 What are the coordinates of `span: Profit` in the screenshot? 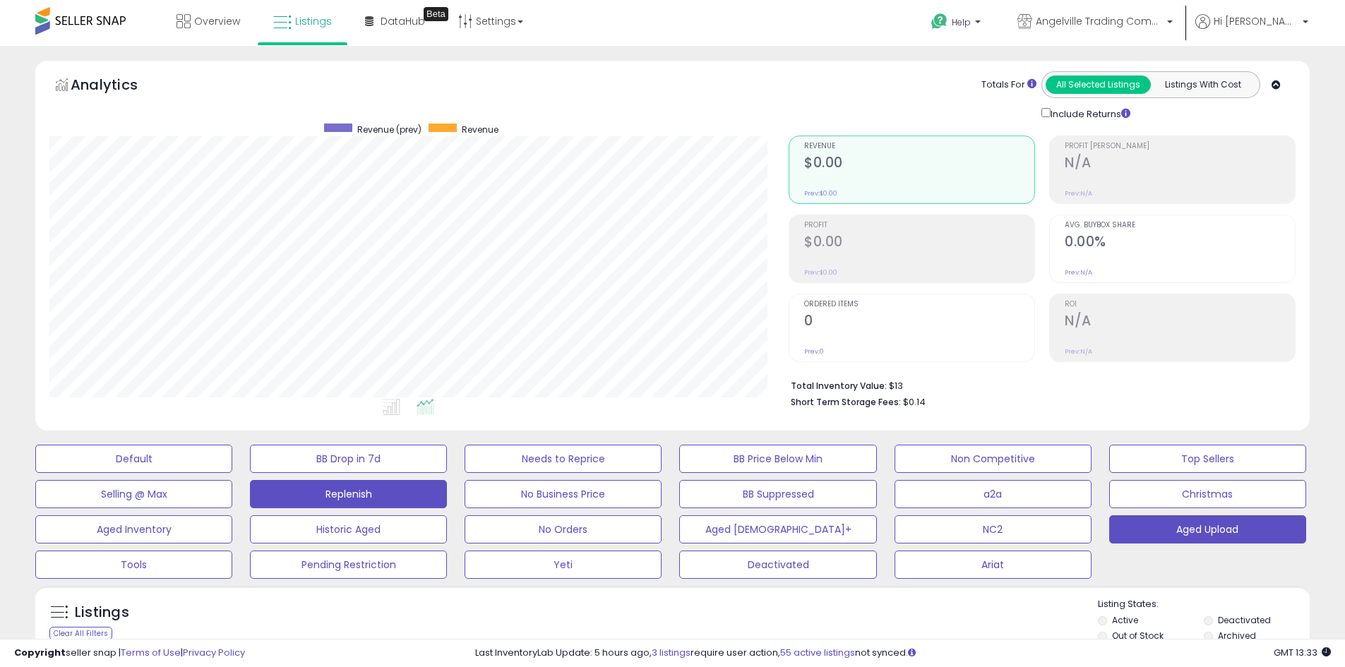 It's located at (919, 225).